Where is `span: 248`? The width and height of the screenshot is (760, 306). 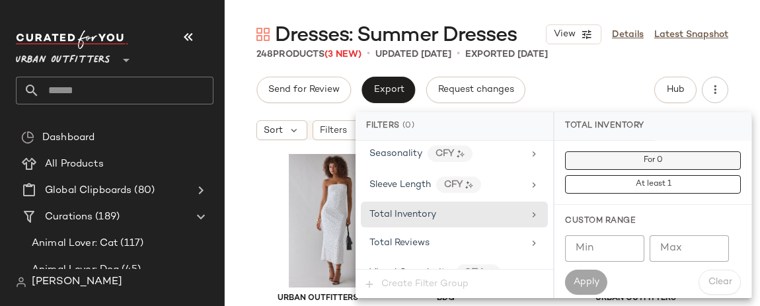 span: 248 is located at coordinates (264, 54).